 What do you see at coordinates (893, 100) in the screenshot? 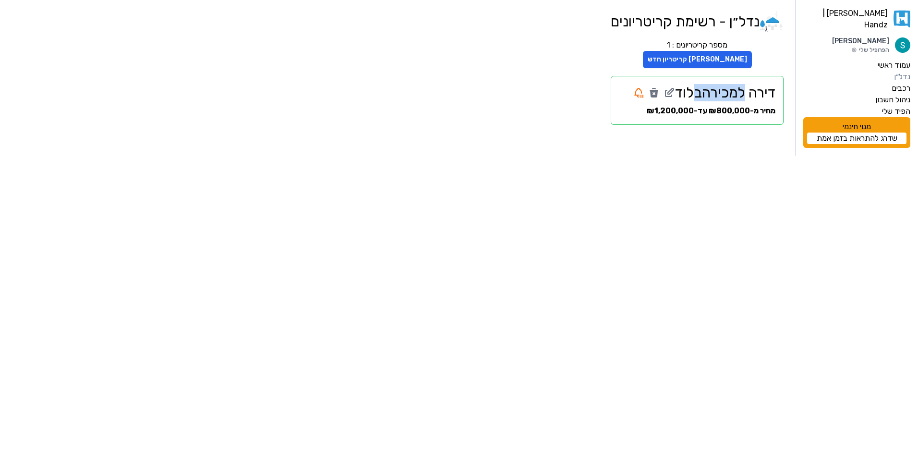
I see `label: ניהול חשבון` at bounding box center [893, 100].